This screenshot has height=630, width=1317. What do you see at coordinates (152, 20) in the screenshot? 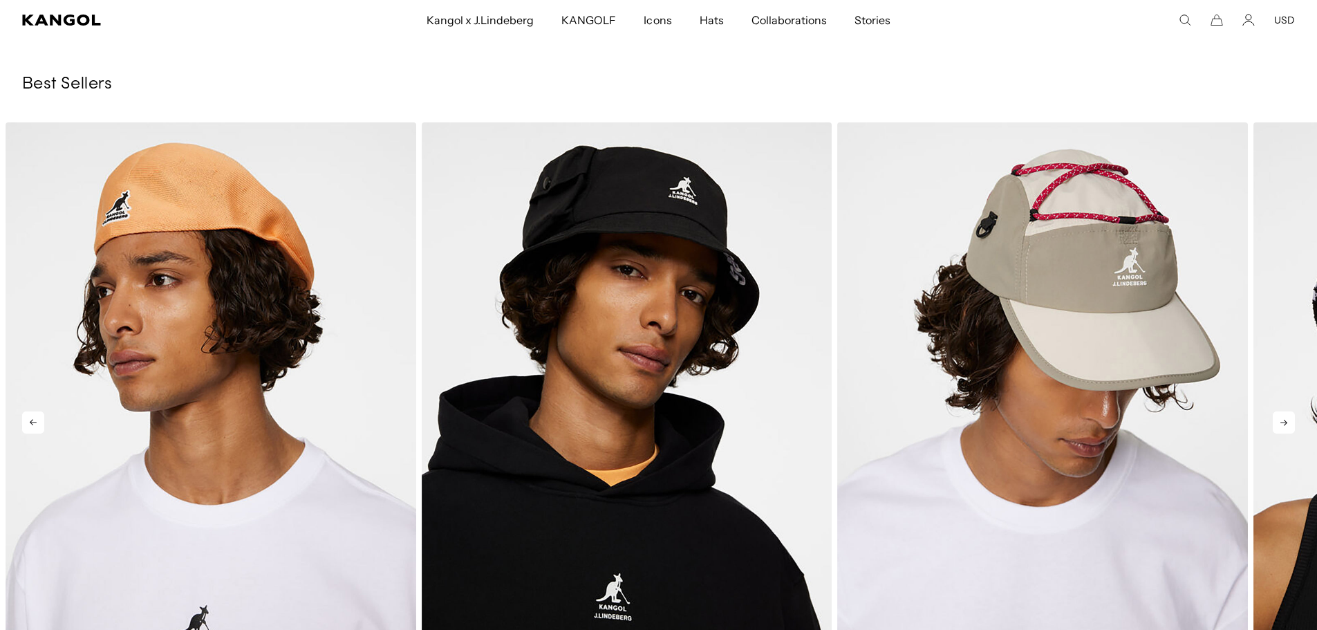
I see `a: Kangol` at bounding box center [152, 20].